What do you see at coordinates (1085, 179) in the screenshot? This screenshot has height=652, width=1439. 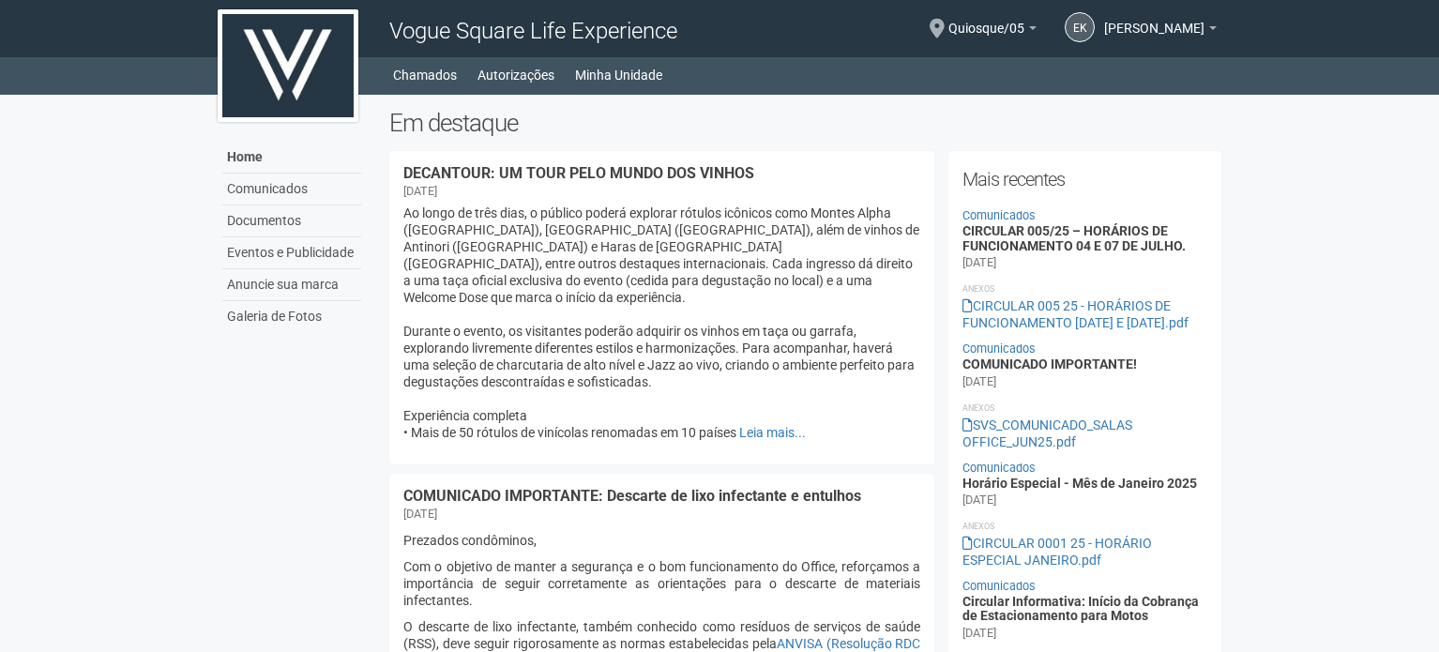 I see `h2: Mais recentes` at bounding box center [1085, 179].